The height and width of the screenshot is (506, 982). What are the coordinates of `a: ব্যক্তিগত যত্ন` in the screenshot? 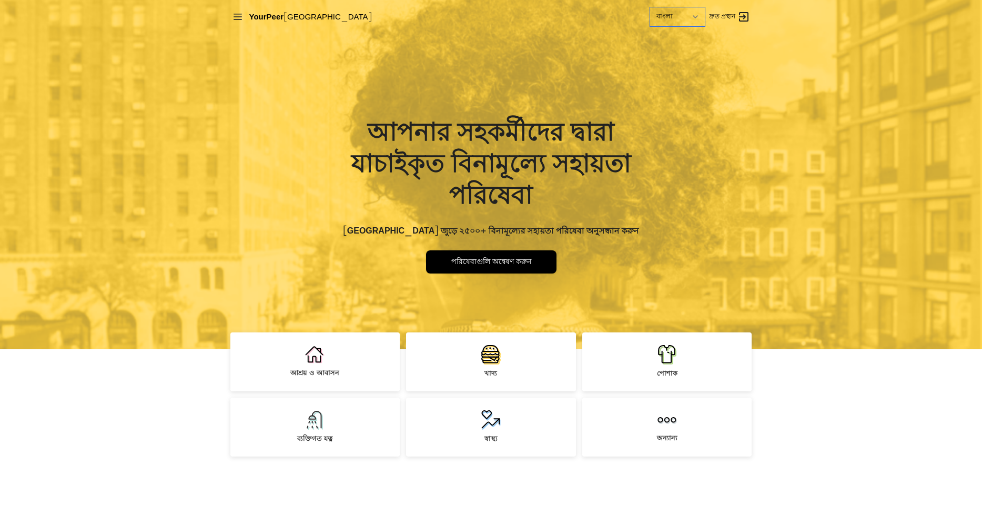 It's located at (315, 427).